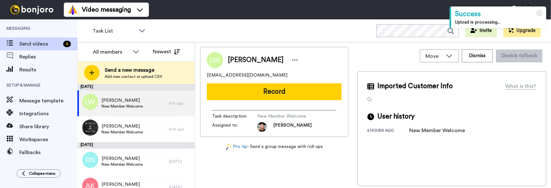 This screenshot has height=188, width=551. I want to click on div: 4, so click(67, 44).